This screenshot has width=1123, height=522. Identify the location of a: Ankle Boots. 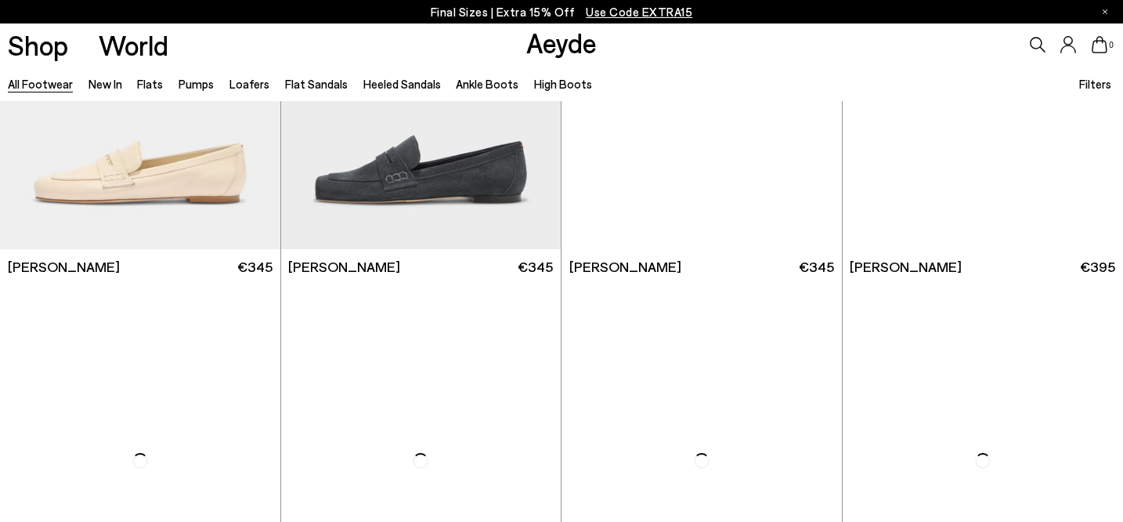
(487, 84).